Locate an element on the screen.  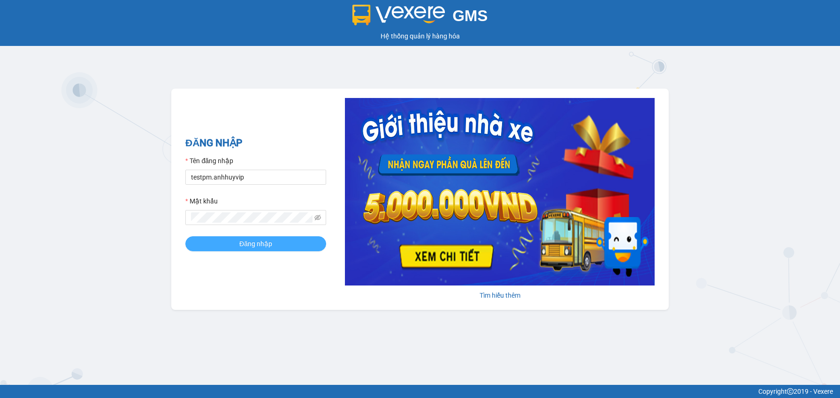
button: Đăng nhập is located at coordinates (256, 244).